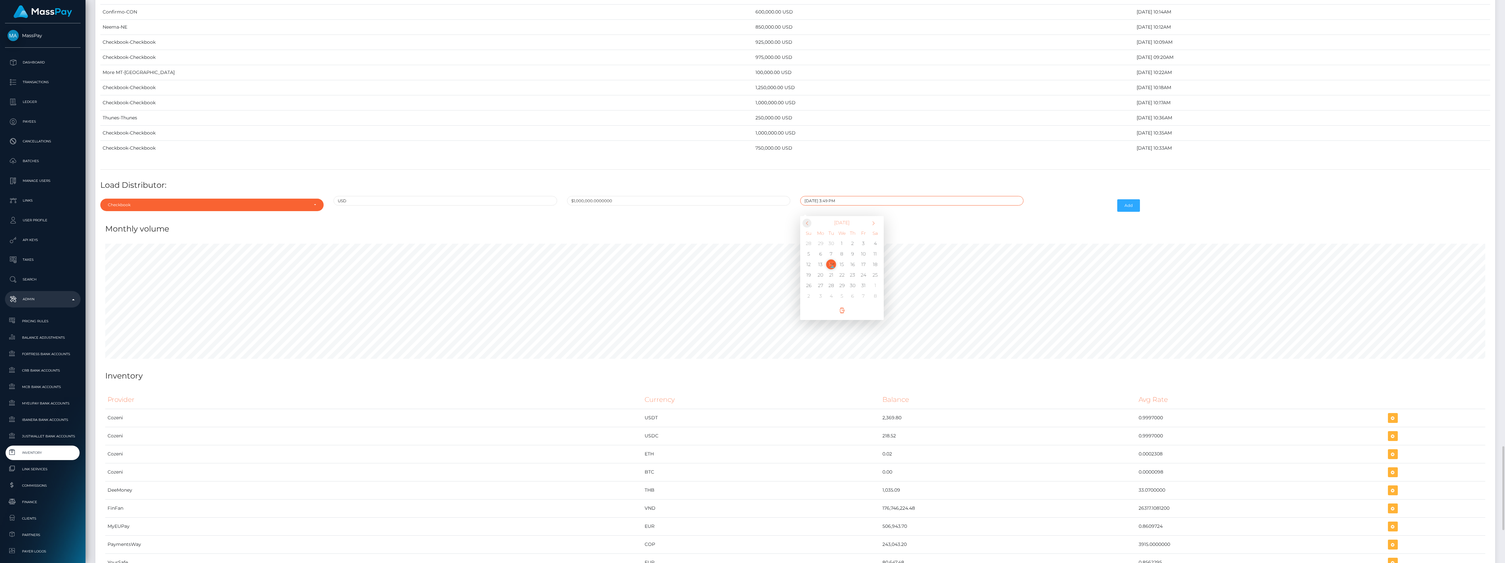 Image resolution: width=1505 pixels, height=563 pixels. Describe the element at coordinates (43, 354) in the screenshot. I see `span: Fortress Bank Accounts` at that location.